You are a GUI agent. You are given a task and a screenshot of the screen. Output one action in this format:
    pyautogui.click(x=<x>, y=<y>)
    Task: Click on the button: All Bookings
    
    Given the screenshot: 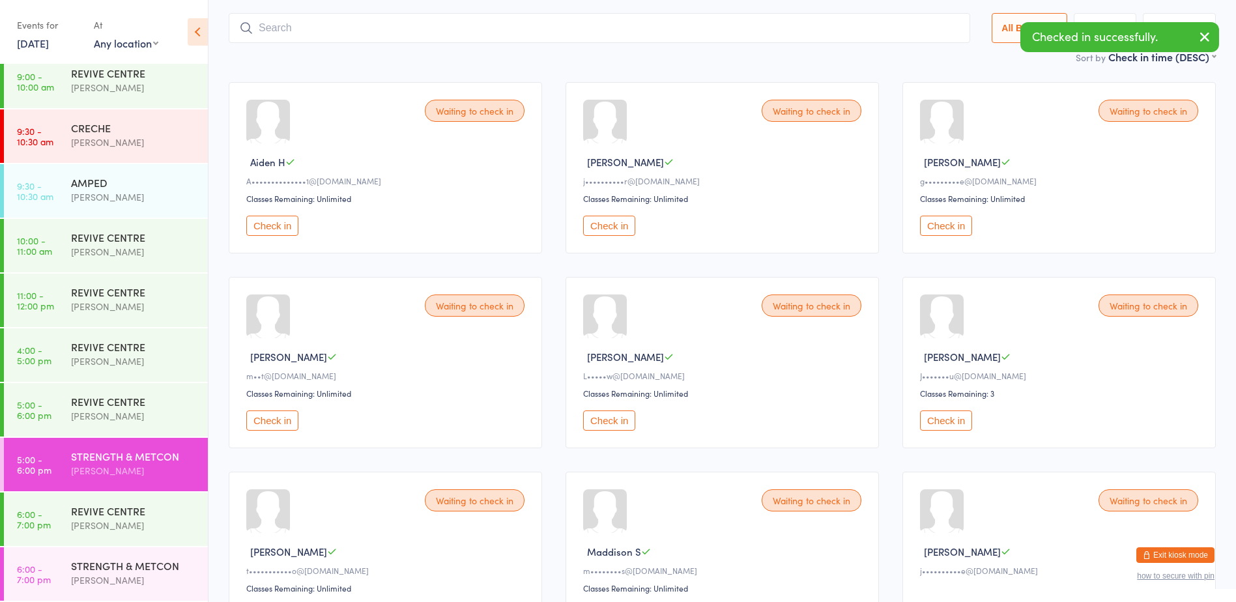 What is the action you would take?
    pyautogui.click(x=1029, y=28)
    